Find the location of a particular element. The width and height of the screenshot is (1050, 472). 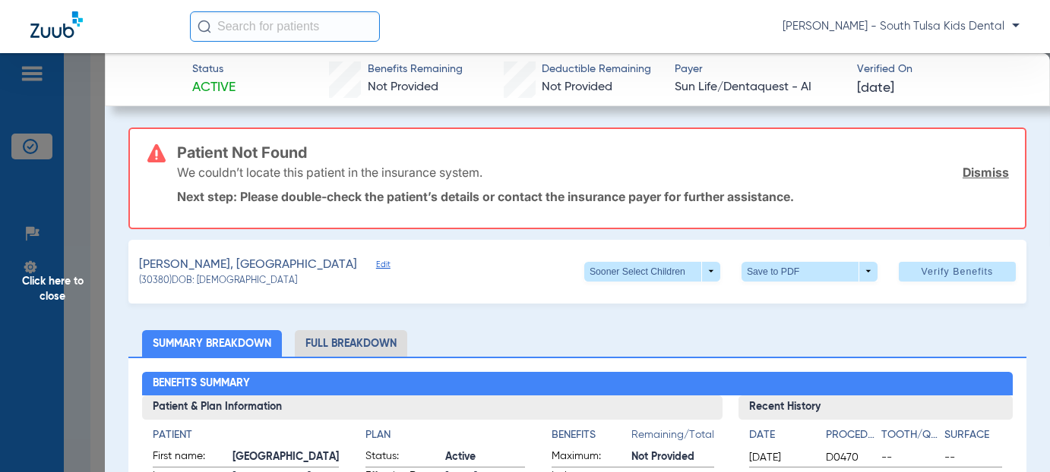

h4: Tooth/Quad is located at coordinates (910, 435).